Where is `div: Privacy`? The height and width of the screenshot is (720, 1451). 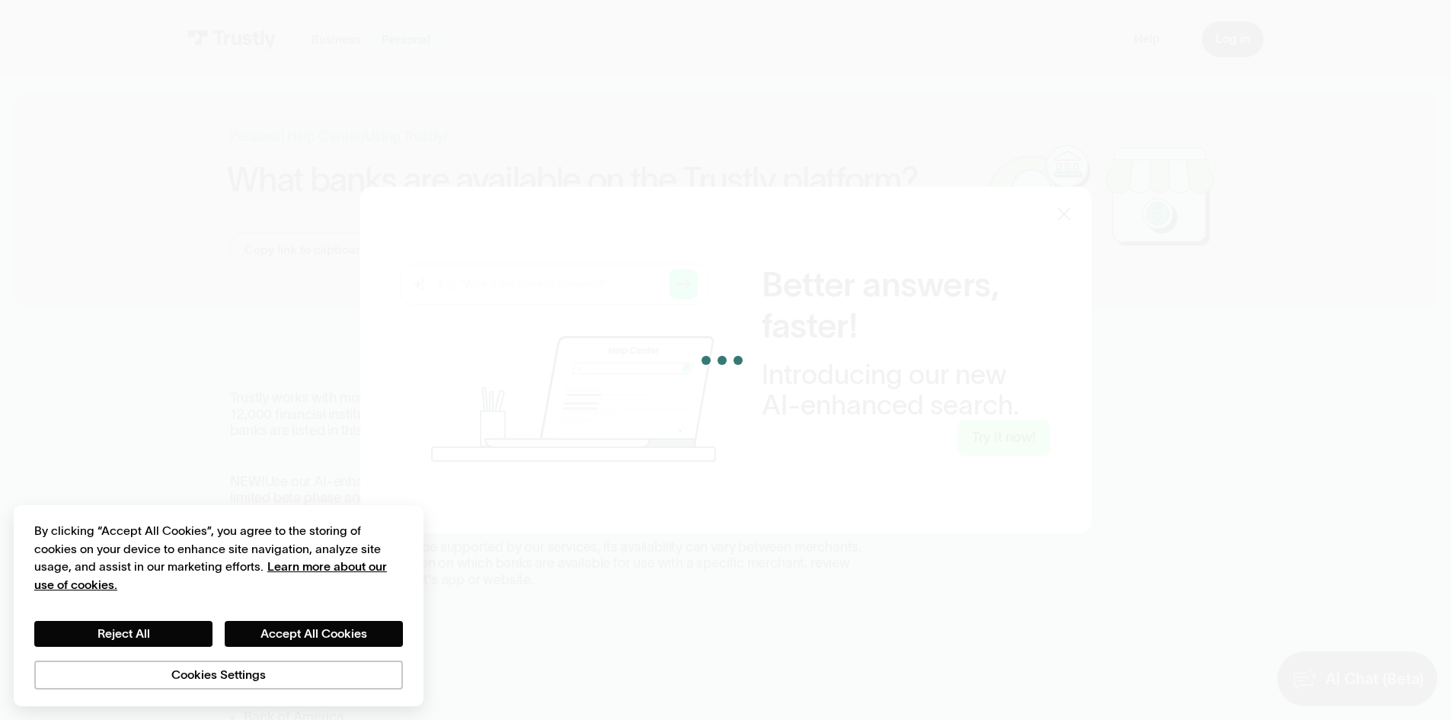 div: Privacy is located at coordinates (219, 605).